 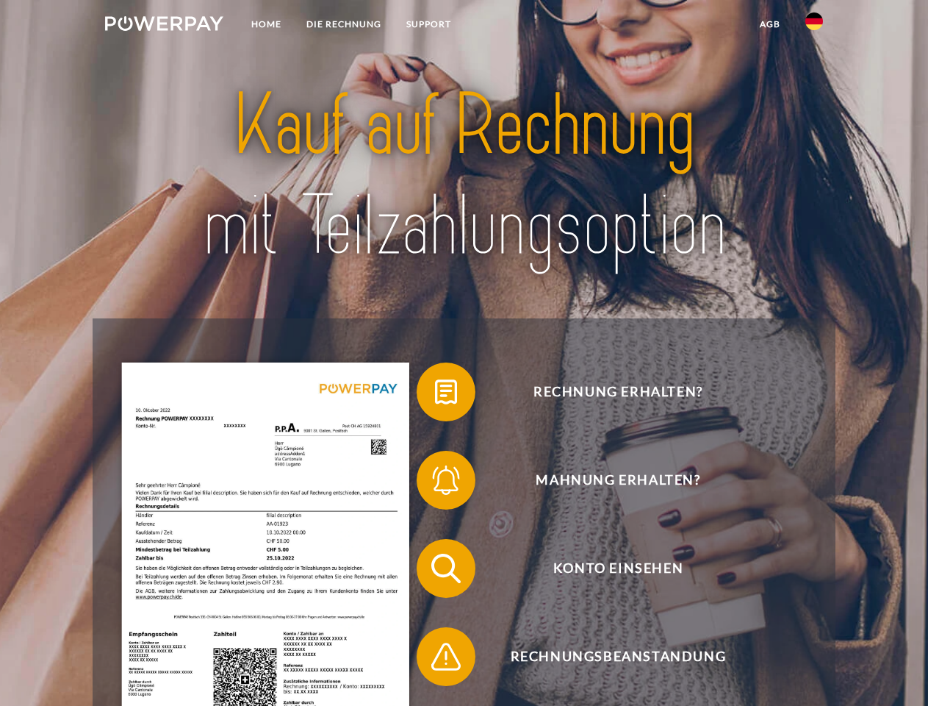 What do you see at coordinates (344, 24) in the screenshot?
I see `a: DIE RECHNUNG` at bounding box center [344, 24].